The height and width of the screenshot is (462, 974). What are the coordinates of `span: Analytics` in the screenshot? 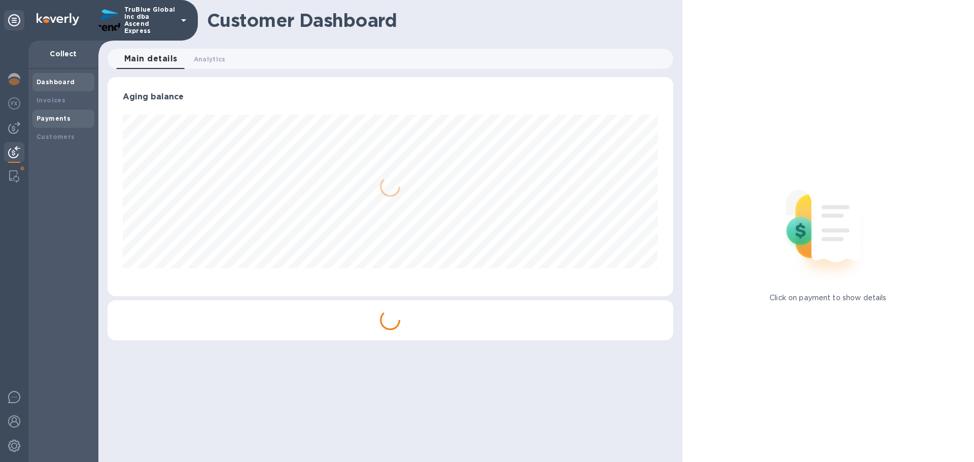 It's located at (209, 59).